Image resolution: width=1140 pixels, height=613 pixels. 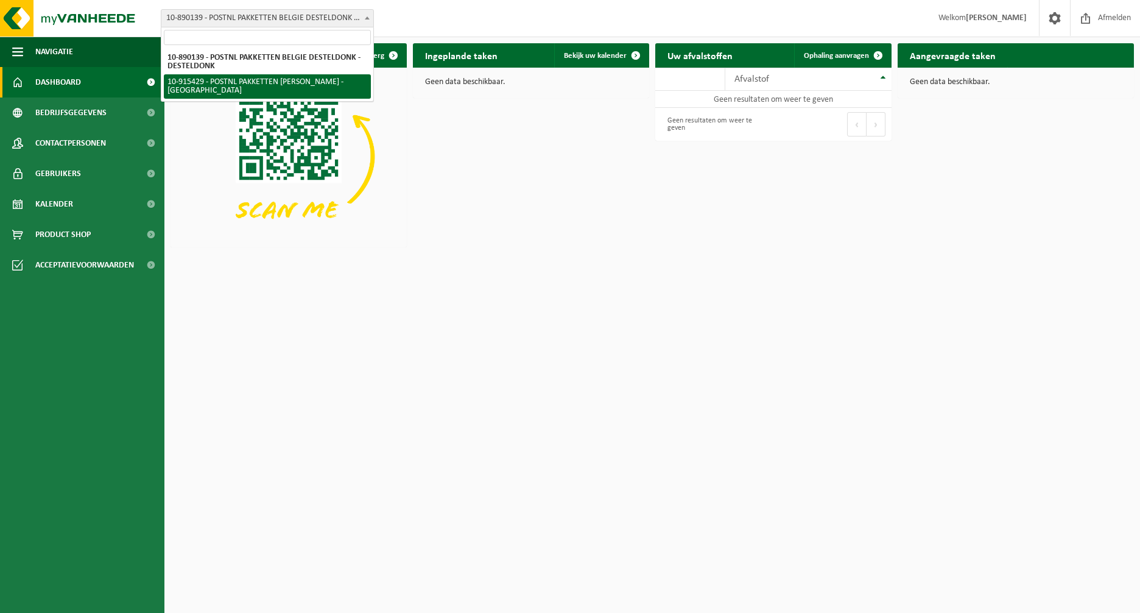 I want to click on span: Product Shop, so click(x=63, y=235).